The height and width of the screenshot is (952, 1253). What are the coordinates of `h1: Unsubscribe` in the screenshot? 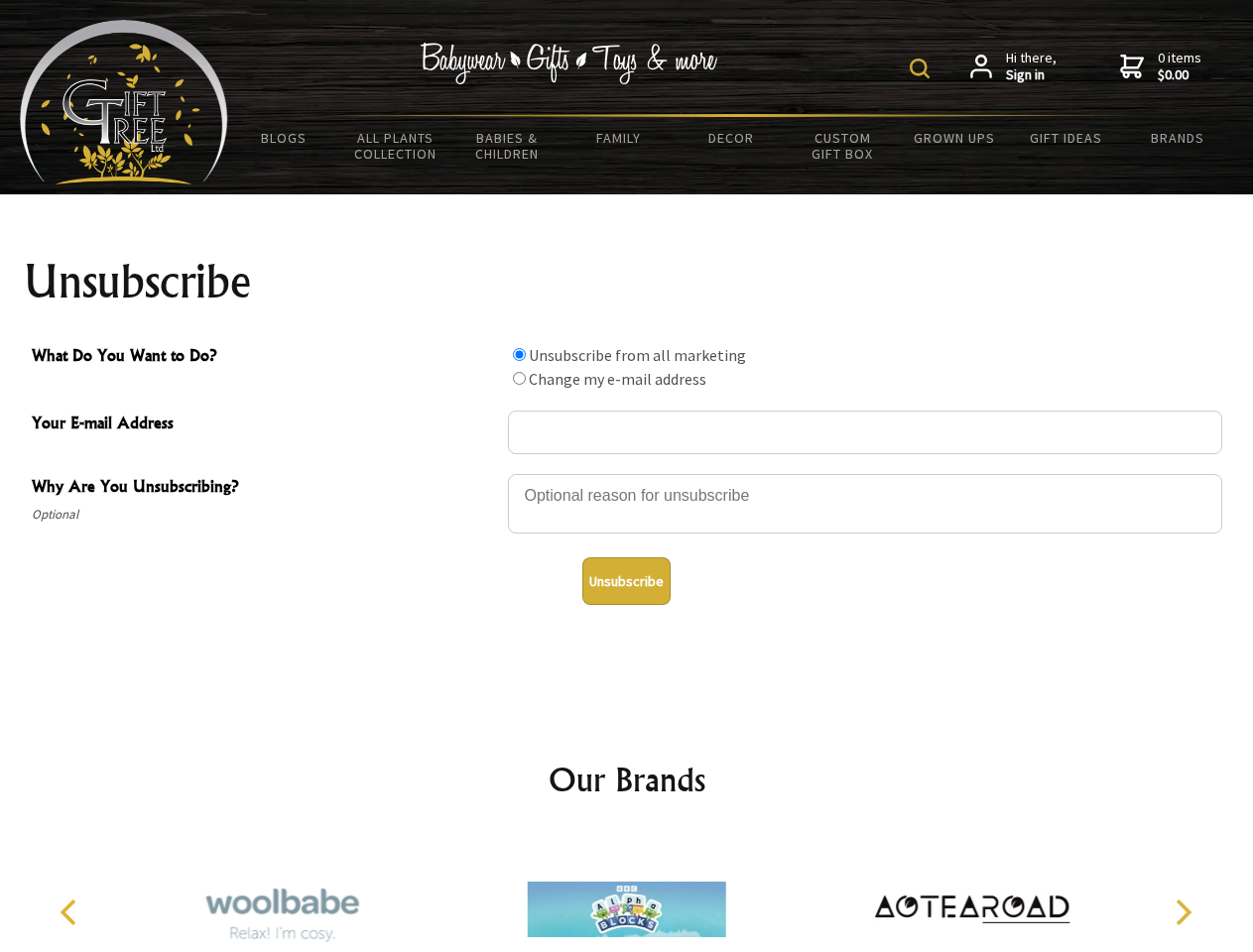 It's located at (626, 282).